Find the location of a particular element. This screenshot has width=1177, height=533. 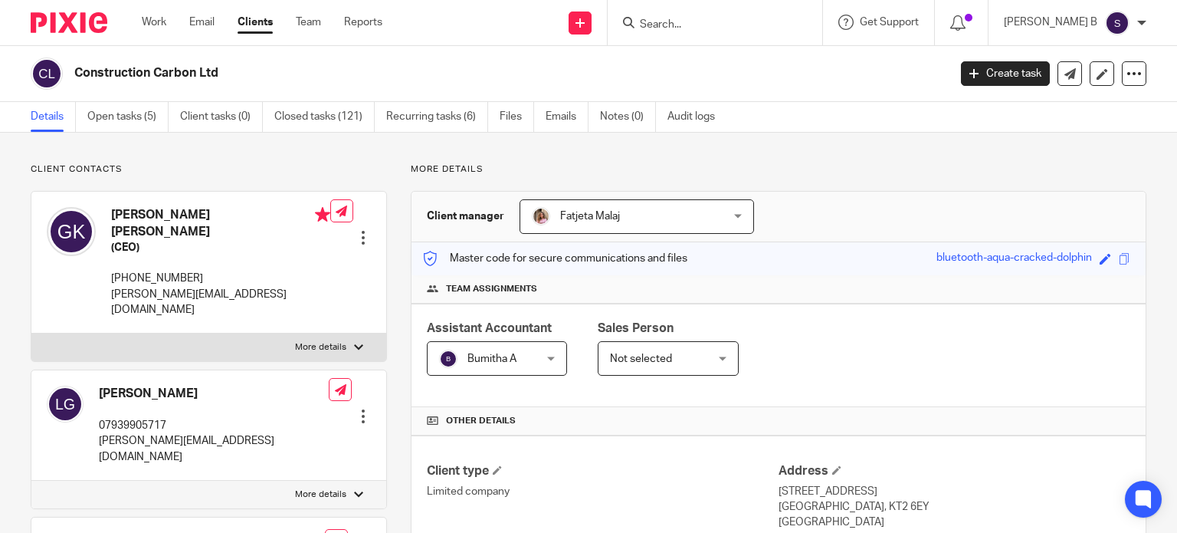

p: Client contacts is located at coordinates (208, 169).